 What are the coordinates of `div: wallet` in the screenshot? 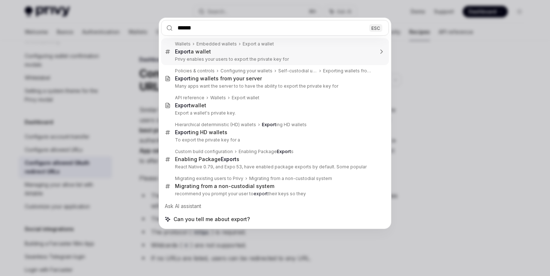 It's located at (191, 105).